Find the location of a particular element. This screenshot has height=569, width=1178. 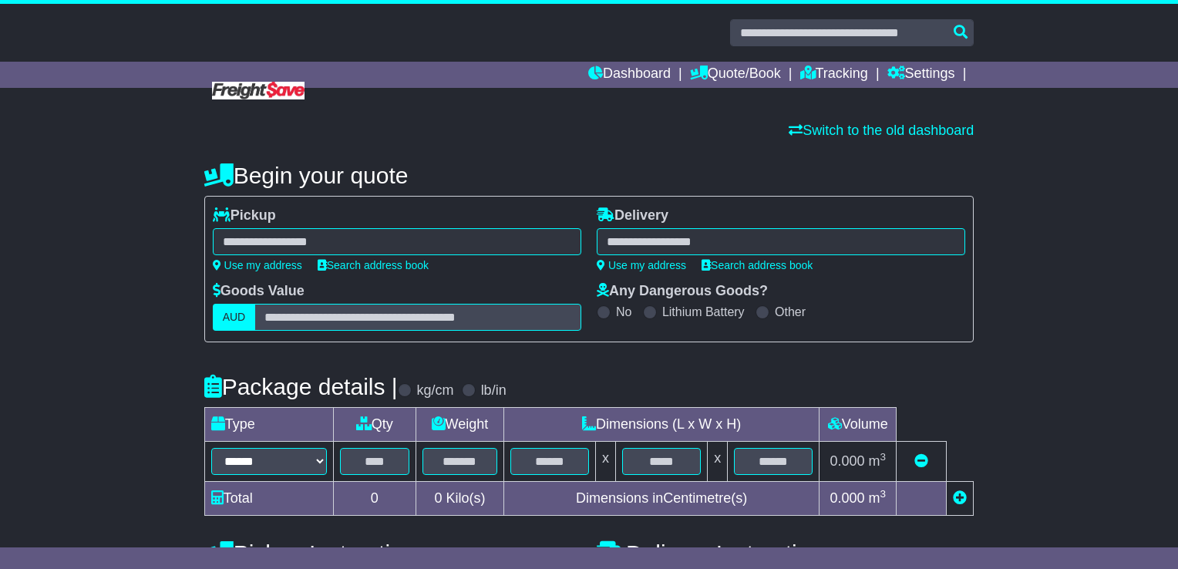

td: 0 is located at coordinates (374, 499).